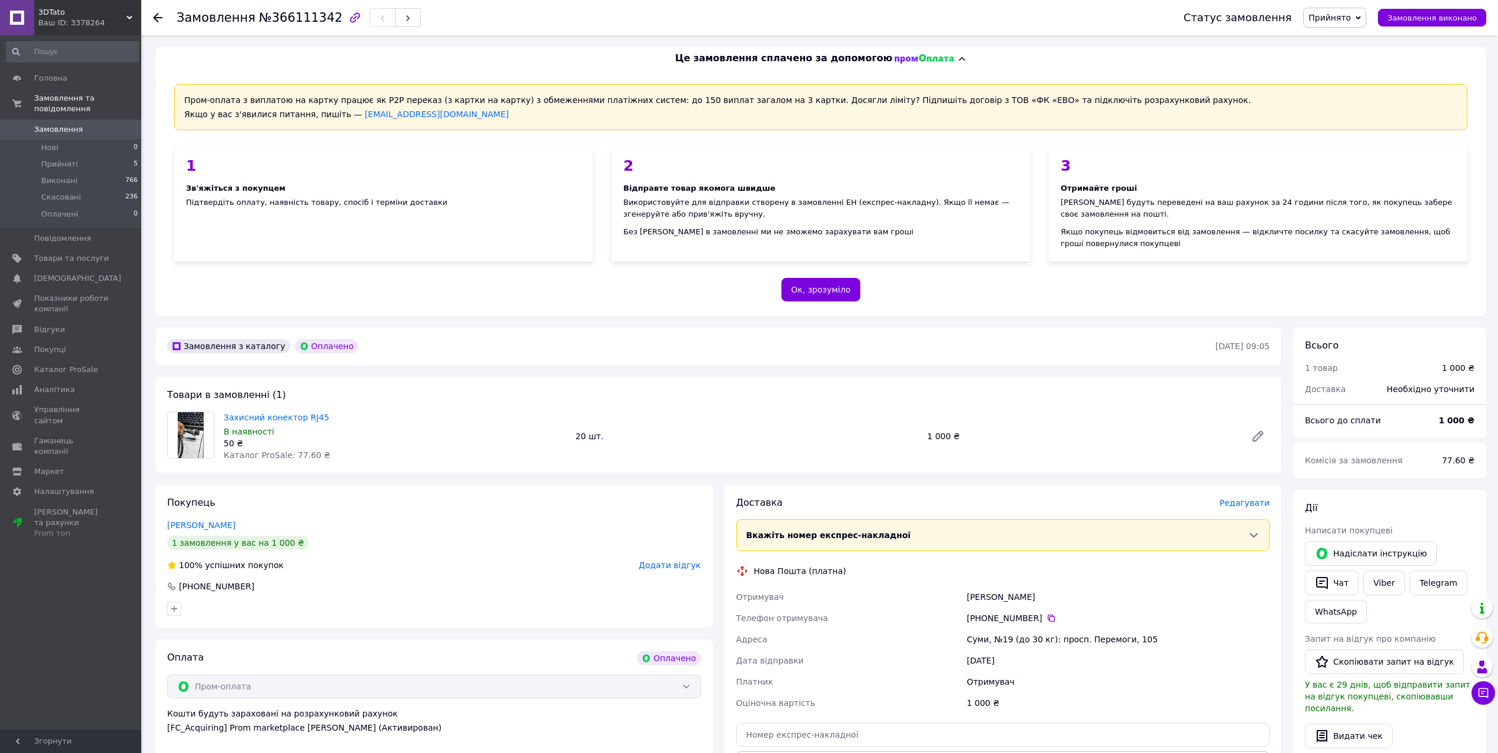 This screenshot has width=1498, height=753. I want to click on span: 236, so click(131, 197).